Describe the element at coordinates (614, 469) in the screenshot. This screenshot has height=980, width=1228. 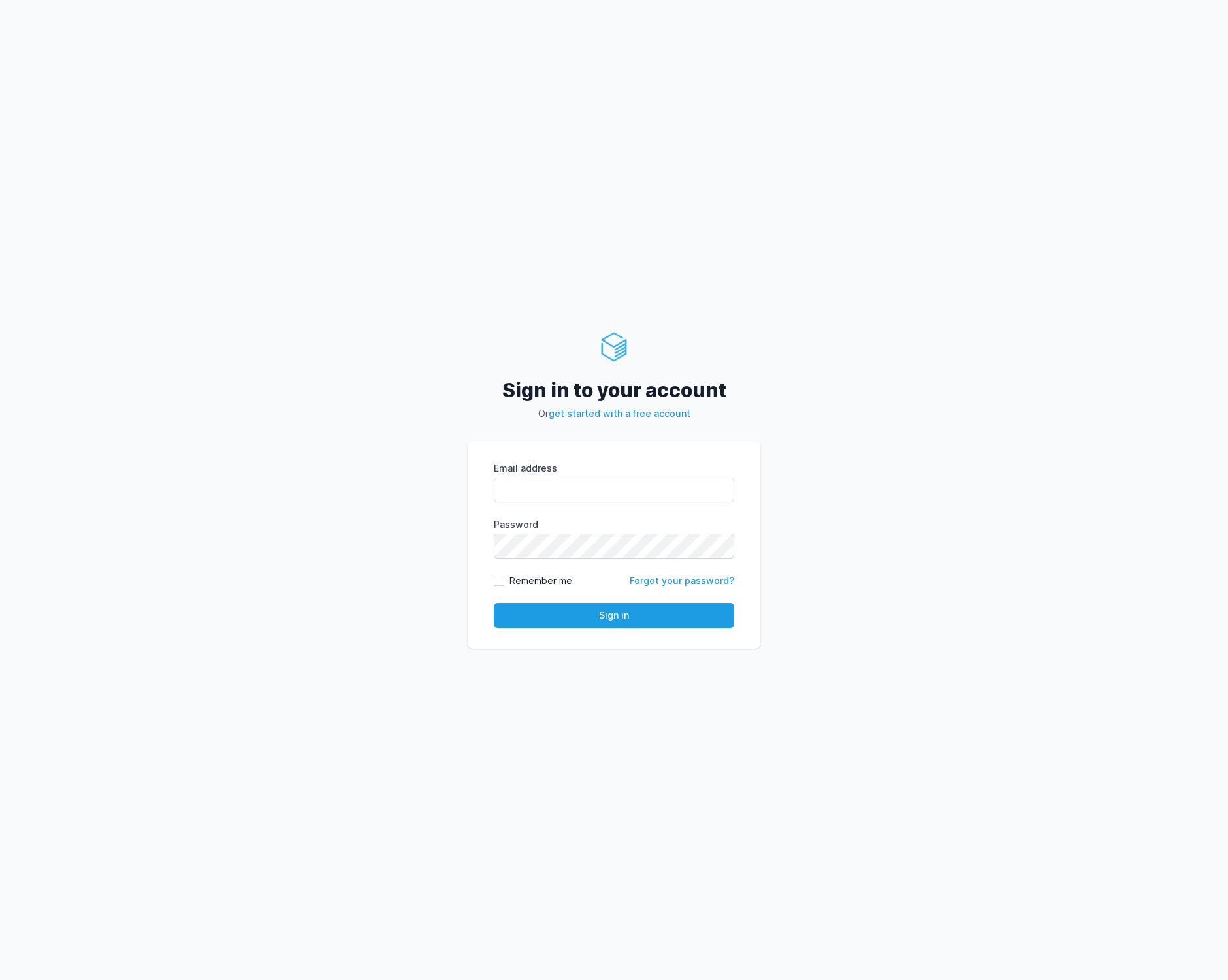
I see `label: Email address` at that location.